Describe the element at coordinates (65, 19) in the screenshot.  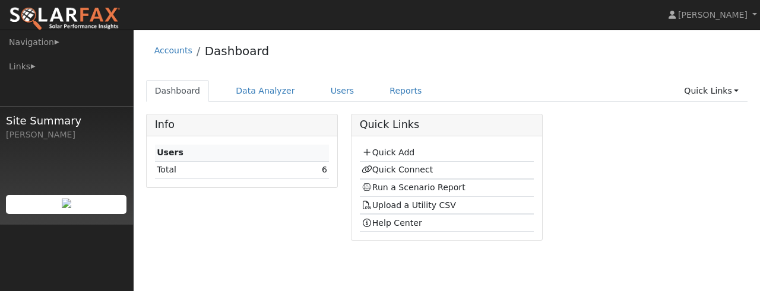
I see `img: SolarFax` at that location.